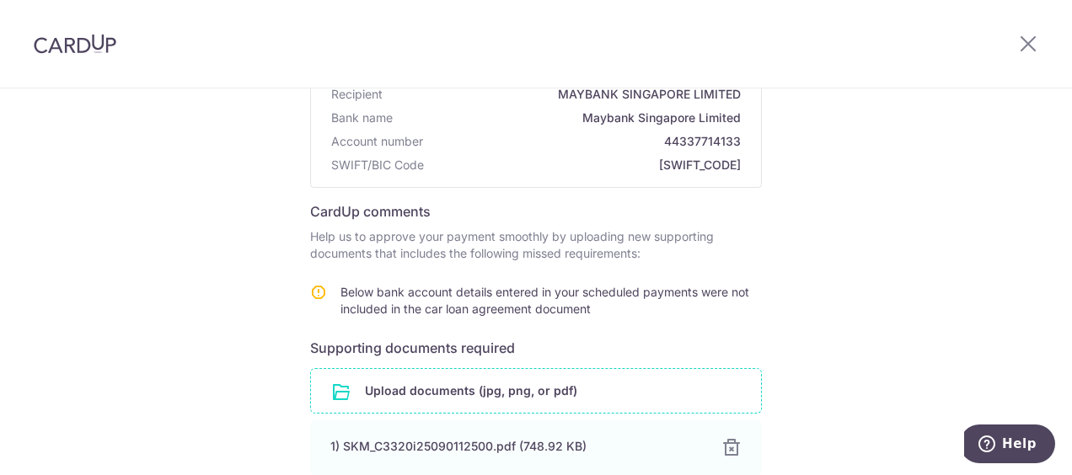 Image resolution: width=1072 pixels, height=475 pixels. Describe the element at coordinates (536, 211) in the screenshot. I see `h6: CardUp comments` at that location.